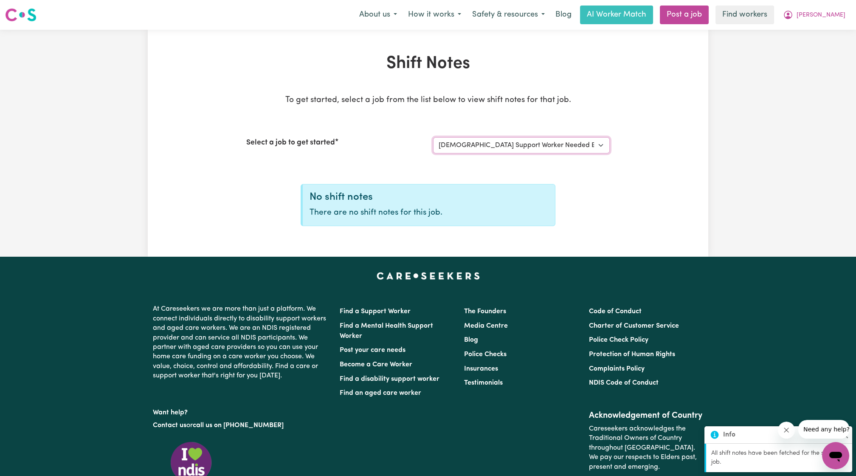  I want to click on a: Testimonials, so click(483, 383).